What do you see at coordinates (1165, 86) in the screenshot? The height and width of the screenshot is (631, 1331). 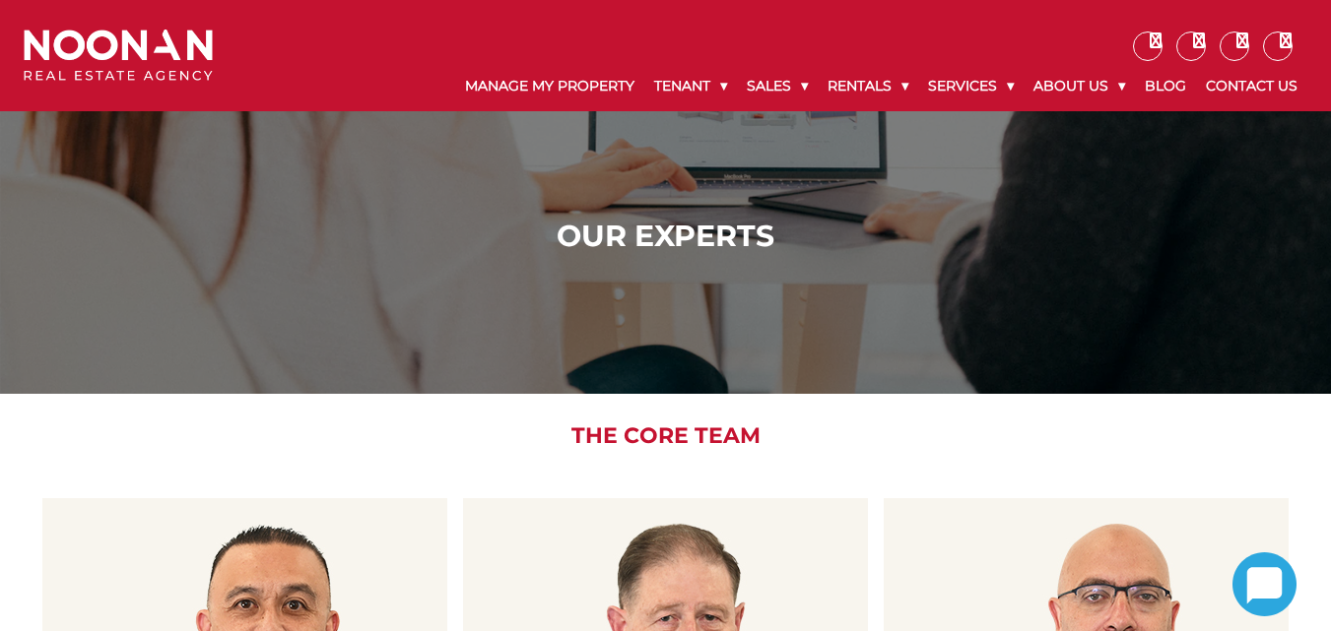 I see `a: Blog` at bounding box center [1165, 86].